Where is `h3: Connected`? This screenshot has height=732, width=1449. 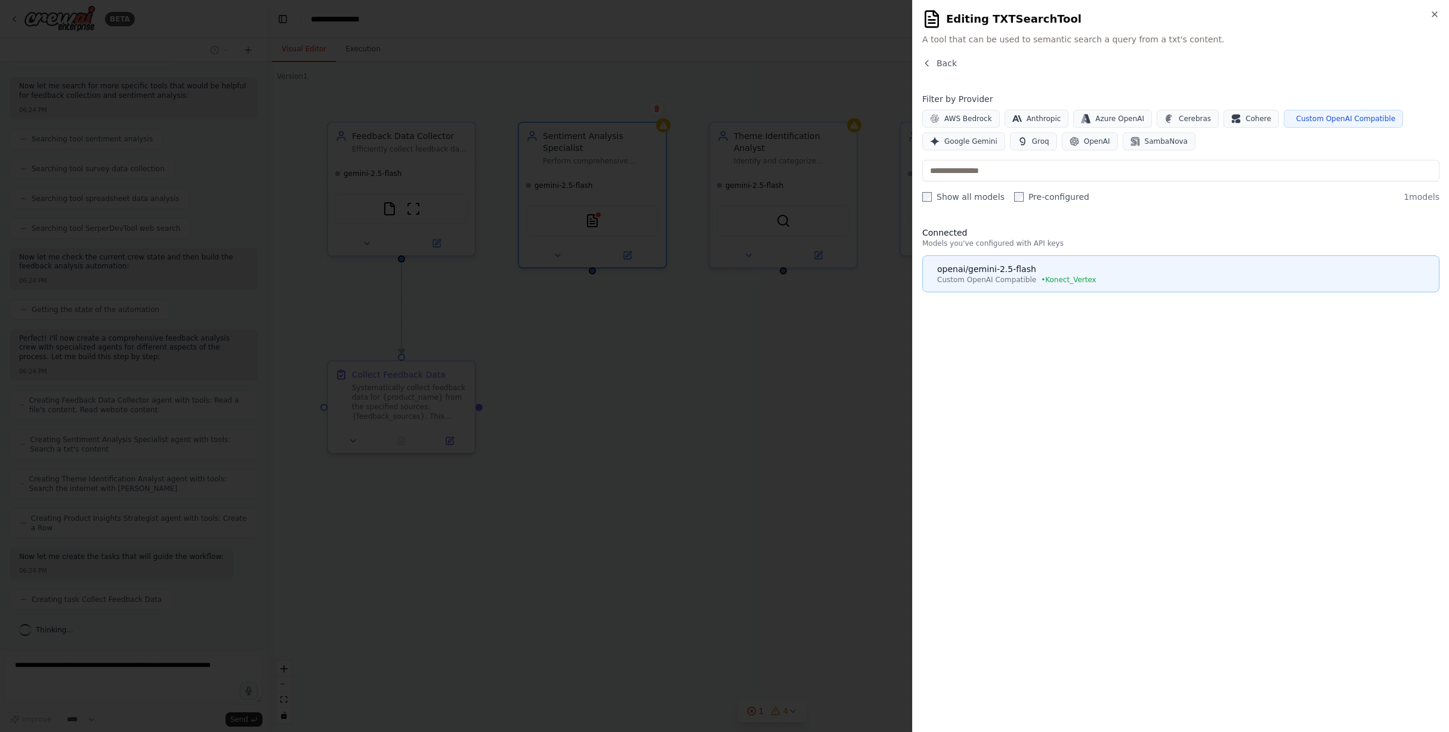 h3: Connected is located at coordinates (1181, 233).